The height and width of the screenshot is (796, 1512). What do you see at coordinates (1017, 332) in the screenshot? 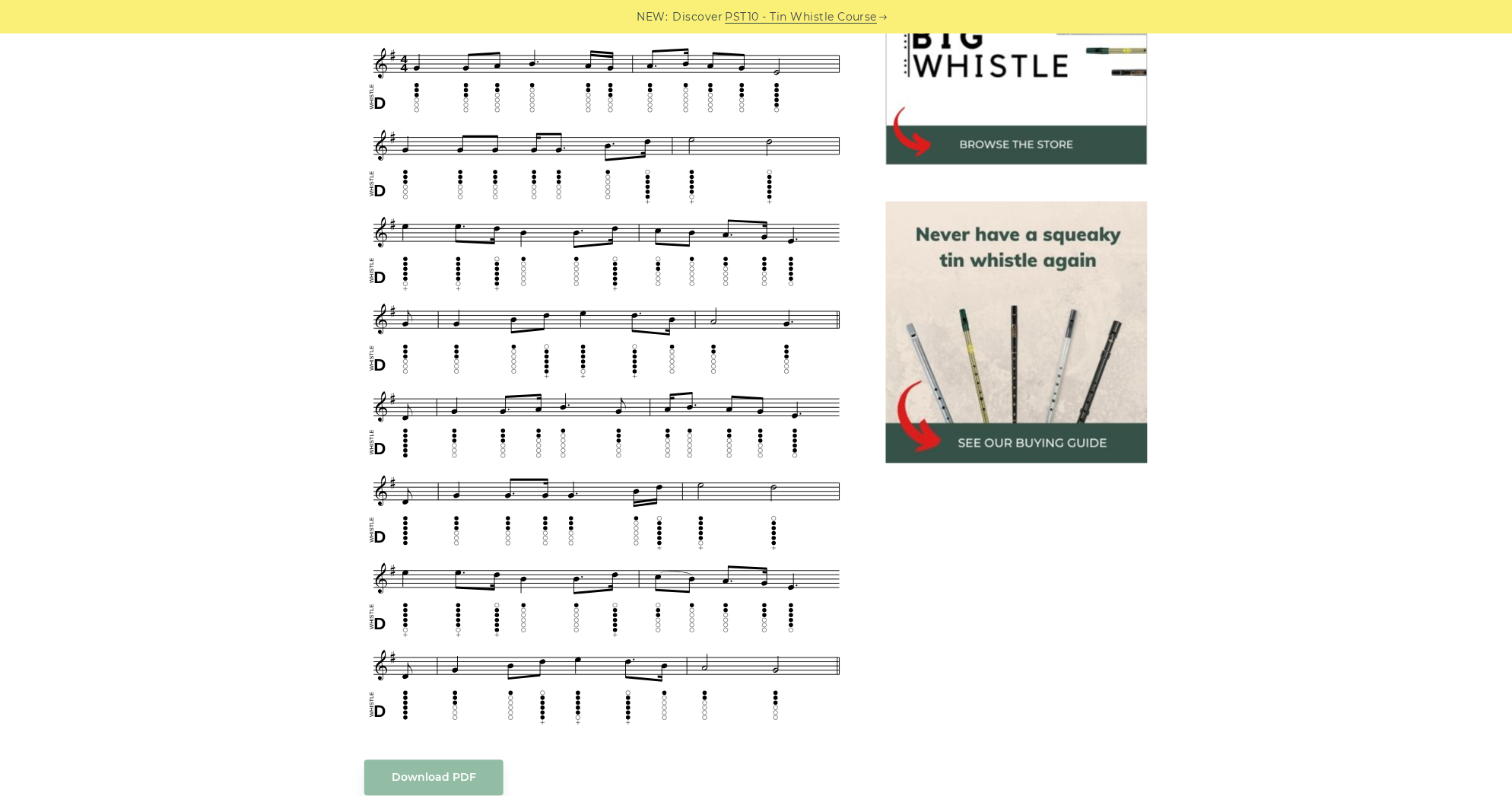
I see `img: tin whistle buying guide` at bounding box center [1017, 332].